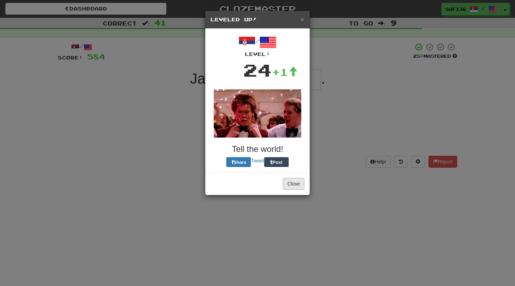  What do you see at coordinates (258, 20) in the screenshot?
I see `h5: Leveled Up!` at bounding box center [258, 20].